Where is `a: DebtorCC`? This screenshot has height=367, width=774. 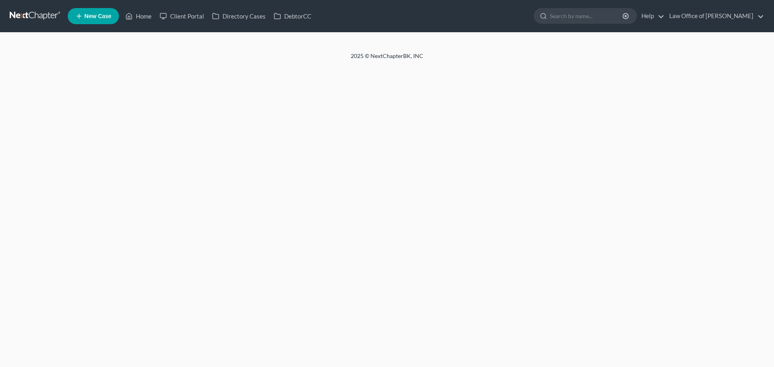 a: DebtorCC is located at coordinates (292, 16).